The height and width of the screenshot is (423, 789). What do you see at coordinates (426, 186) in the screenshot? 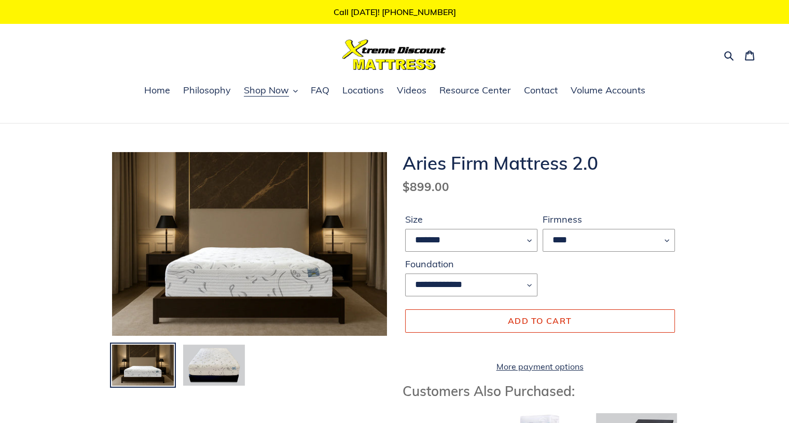
I see `span: $899.00` at bounding box center [426, 186].